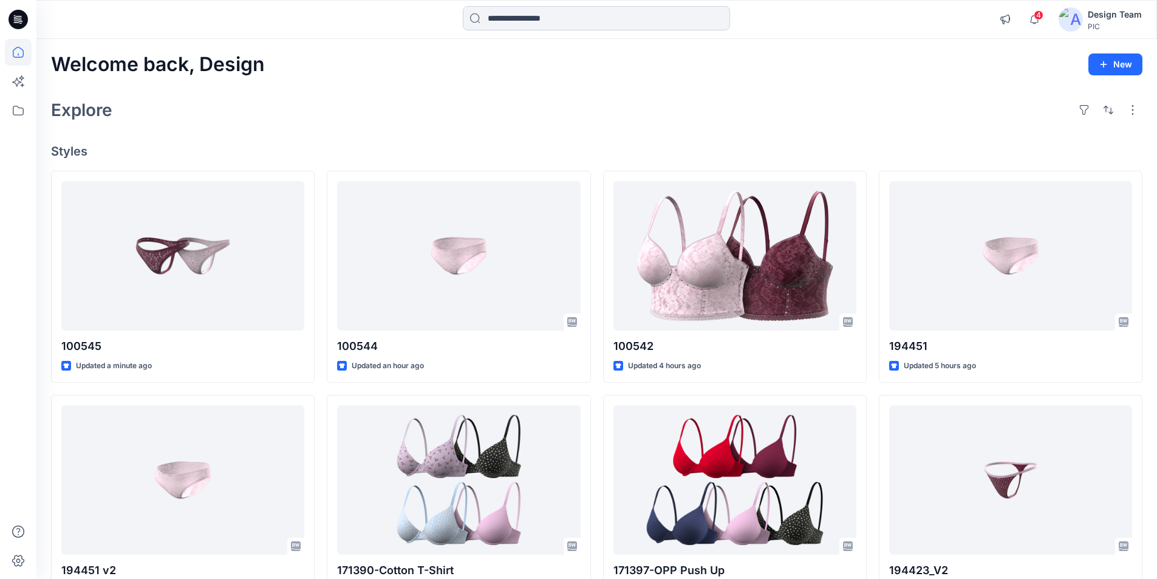 The image size is (1157, 579). What do you see at coordinates (459, 256) in the screenshot?
I see `a: 100544` at bounding box center [459, 256].